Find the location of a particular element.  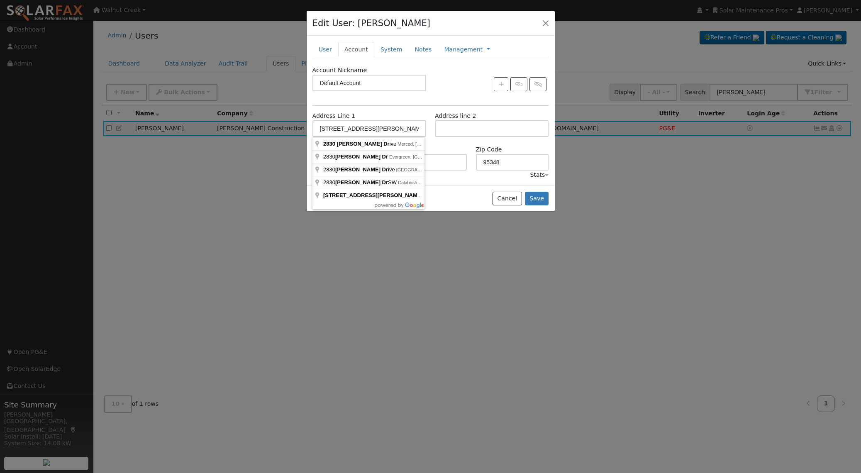

label: Address Line 1 is located at coordinates (334, 116).